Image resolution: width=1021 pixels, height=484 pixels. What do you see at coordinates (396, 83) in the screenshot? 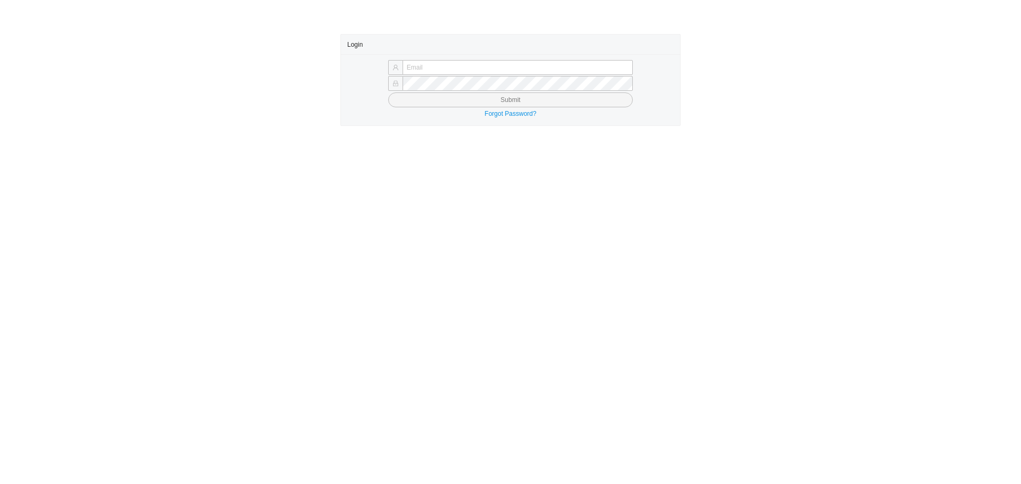
I see `span: lock` at bounding box center [396, 83].